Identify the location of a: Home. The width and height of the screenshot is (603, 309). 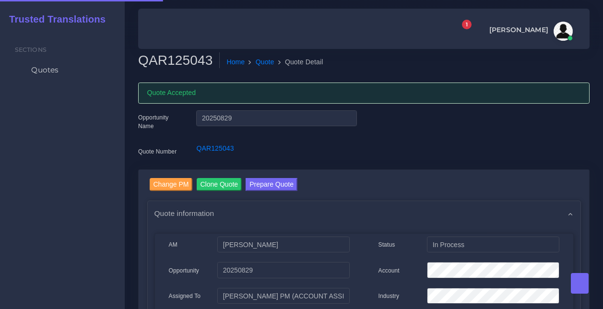
(235, 62).